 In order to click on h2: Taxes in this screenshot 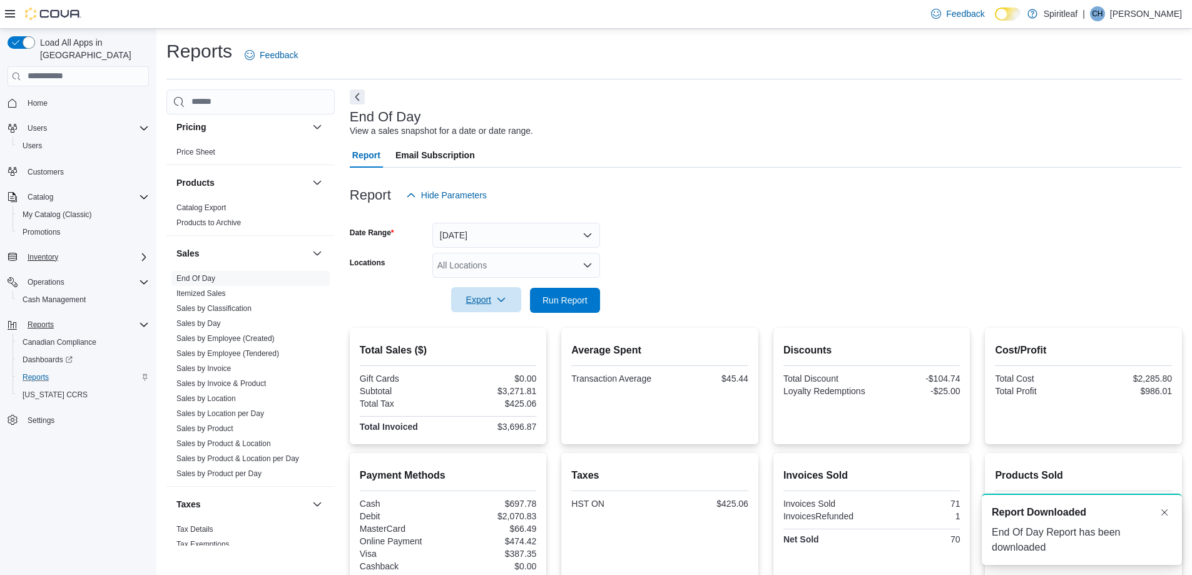, I will do `click(659, 475)`.